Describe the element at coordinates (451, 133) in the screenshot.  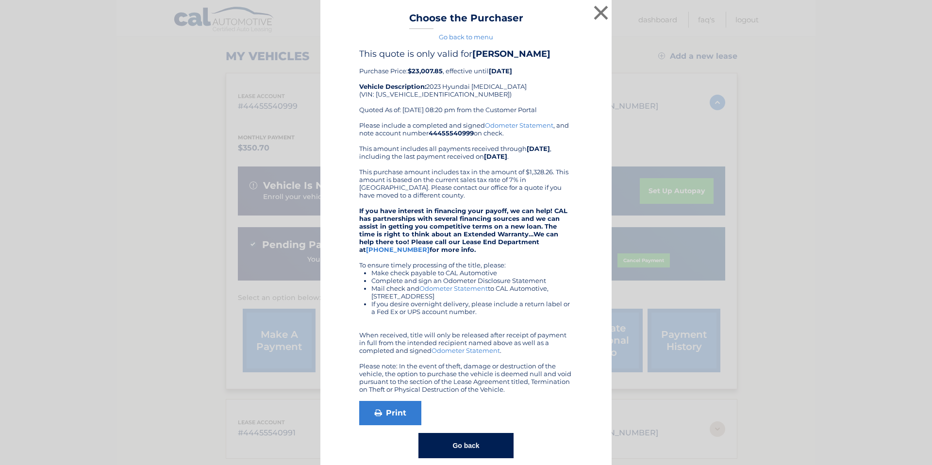
I see `b: 44455540999` at that location.